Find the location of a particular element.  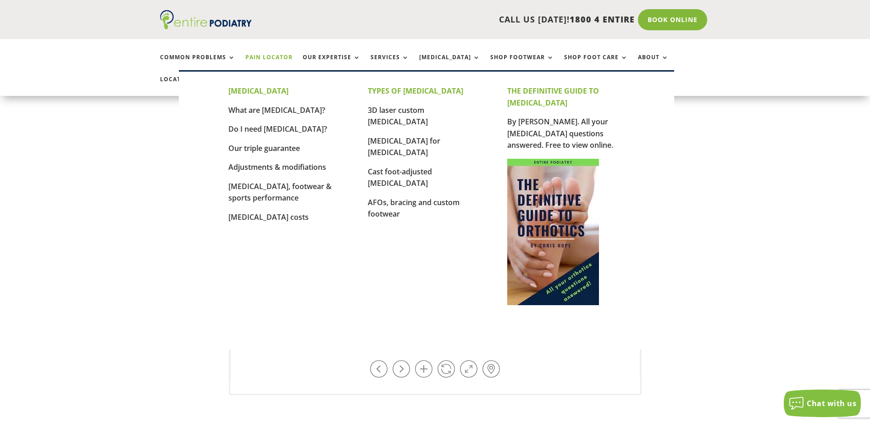

a: Zoom in / out is located at coordinates (424, 369).